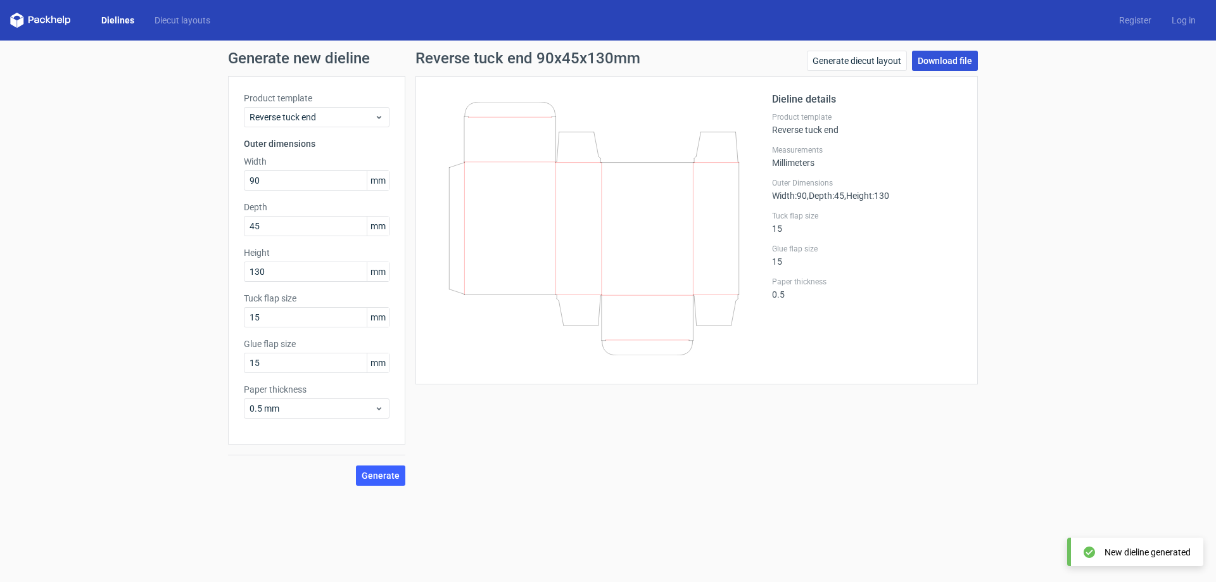  I want to click on label: Width, so click(317, 161).